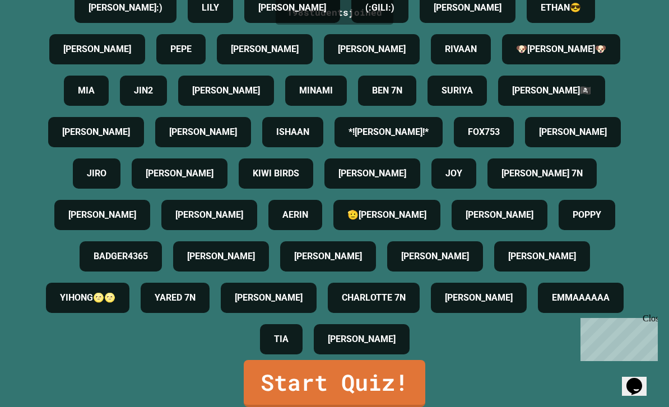  Describe the element at coordinates (316, 91) in the screenshot. I see `h4: MINAMI` at that location.